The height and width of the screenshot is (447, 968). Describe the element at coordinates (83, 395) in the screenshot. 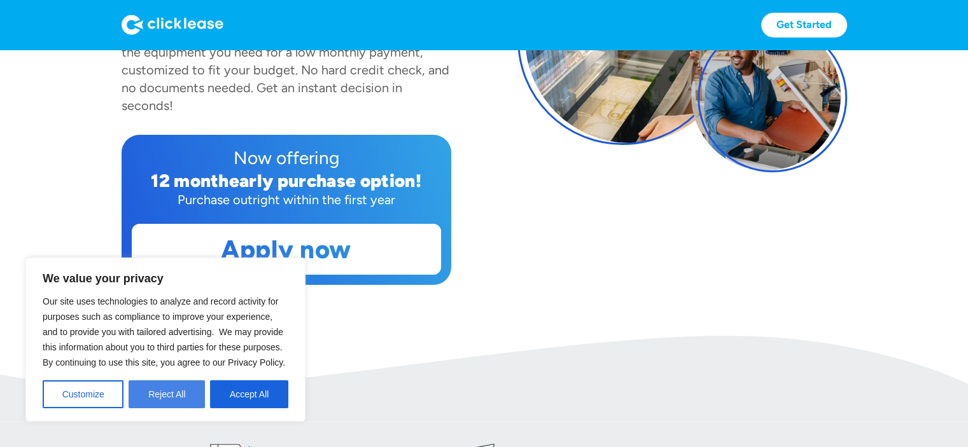

I see `button: Customize` at that location.